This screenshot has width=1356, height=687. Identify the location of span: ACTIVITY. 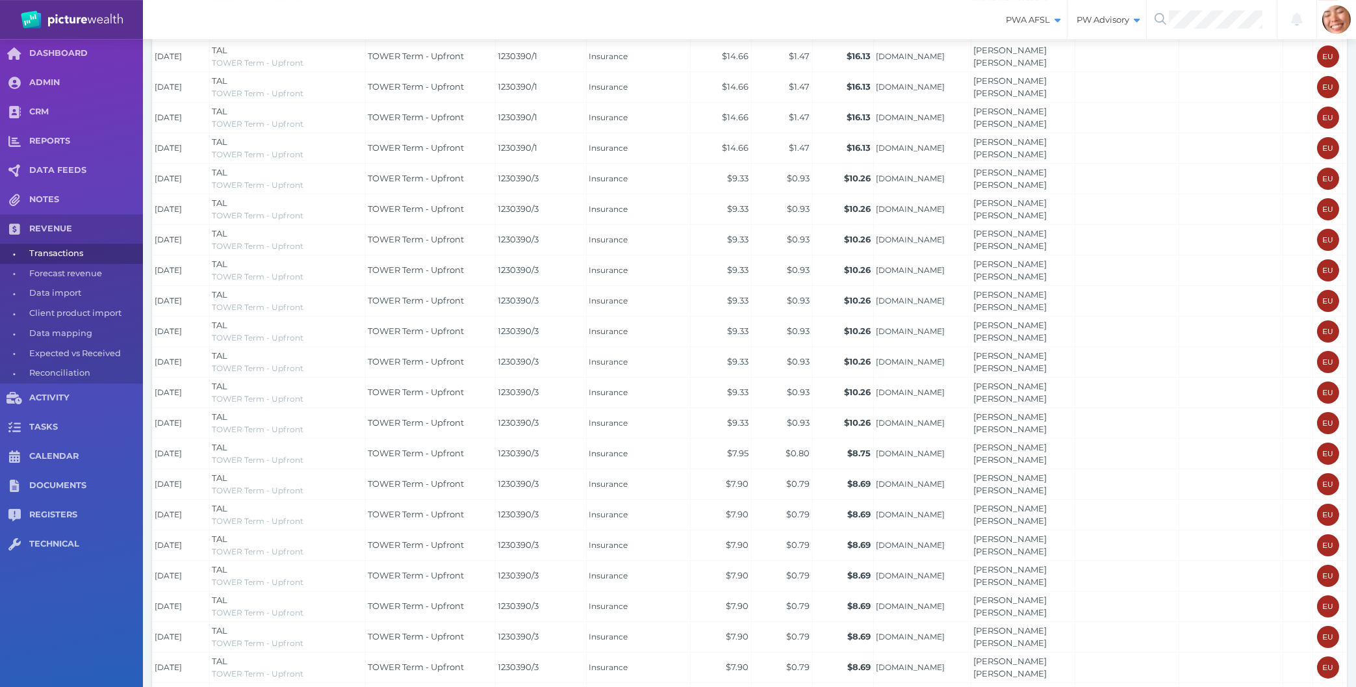
(86, 398).